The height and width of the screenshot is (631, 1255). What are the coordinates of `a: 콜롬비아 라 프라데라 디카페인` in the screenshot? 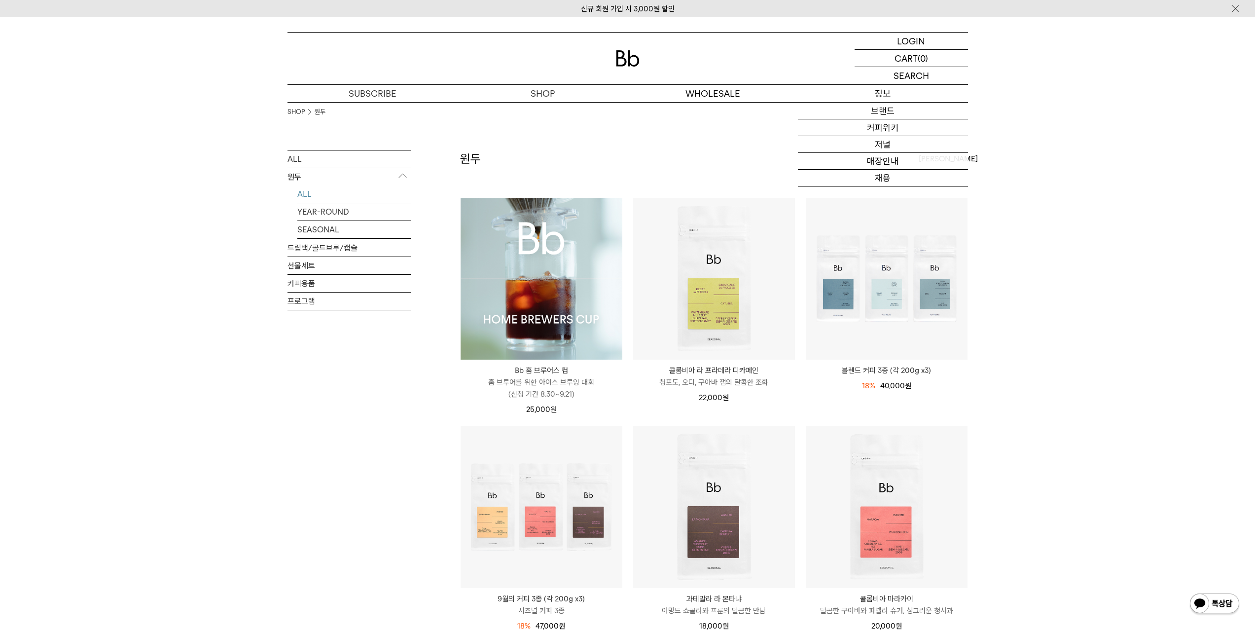 It's located at (714, 279).